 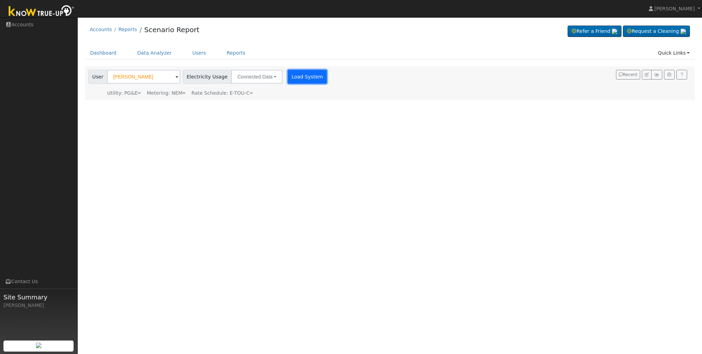 What do you see at coordinates (647, 75) in the screenshot?
I see `button: Edit User` at bounding box center [647, 75].